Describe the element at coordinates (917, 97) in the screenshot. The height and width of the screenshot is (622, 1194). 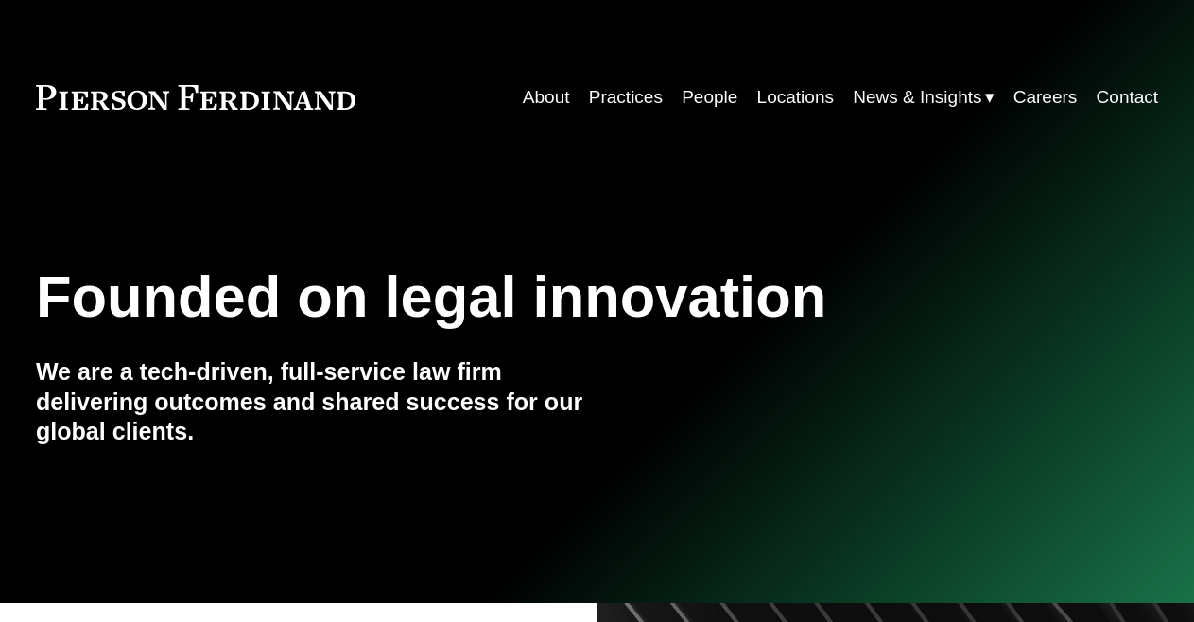
I see `span: News & Insights` at that location.